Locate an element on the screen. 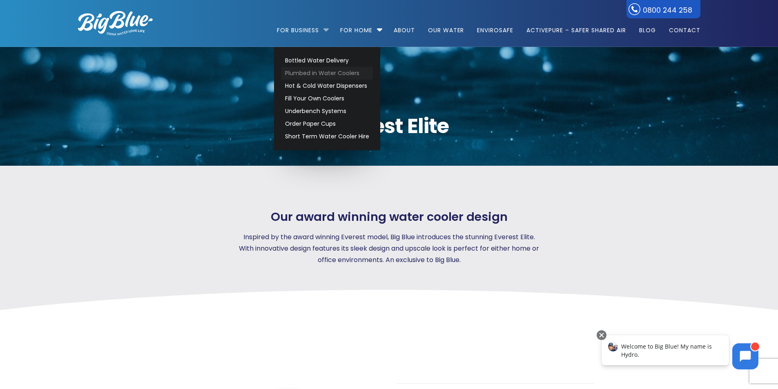  a: Order Paper Cups is located at coordinates (327, 124).